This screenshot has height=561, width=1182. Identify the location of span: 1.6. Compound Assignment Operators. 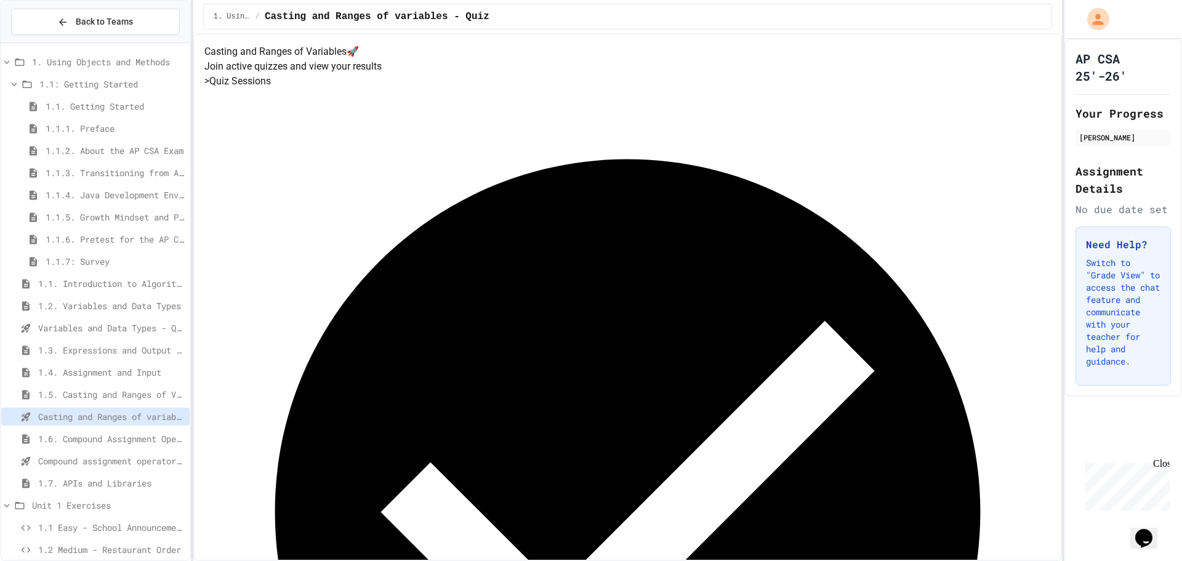
(111, 438).